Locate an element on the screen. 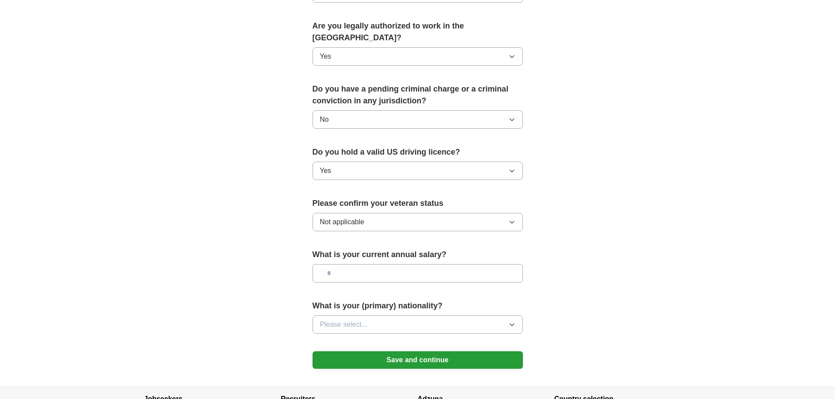 The image size is (835, 399). button: No is located at coordinates (418, 120).